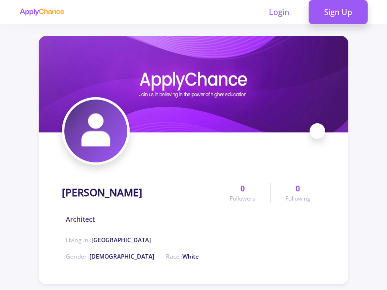  Describe the element at coordinates (191, 256) in the screenshot. I see `span: White` at that location.